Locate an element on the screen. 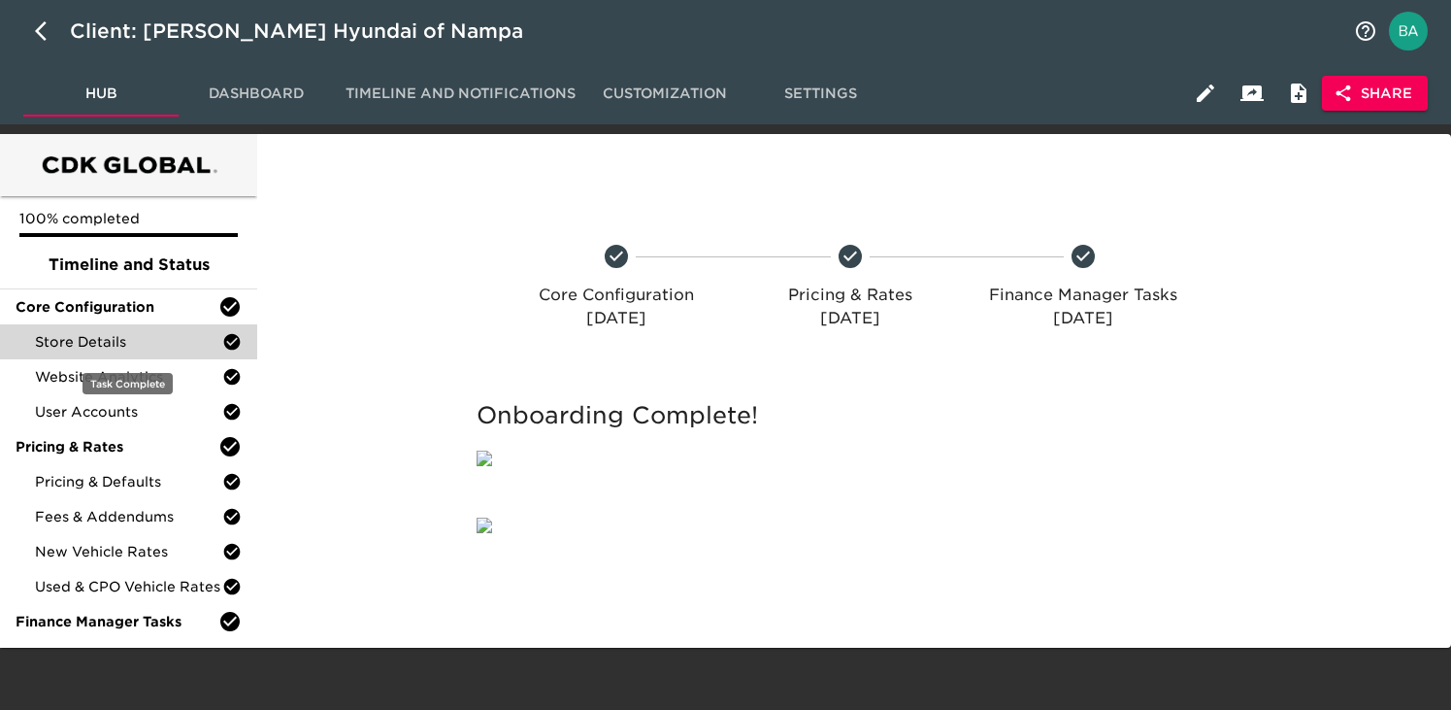  button: Edit Hub is located at coordinates (1206, 93).